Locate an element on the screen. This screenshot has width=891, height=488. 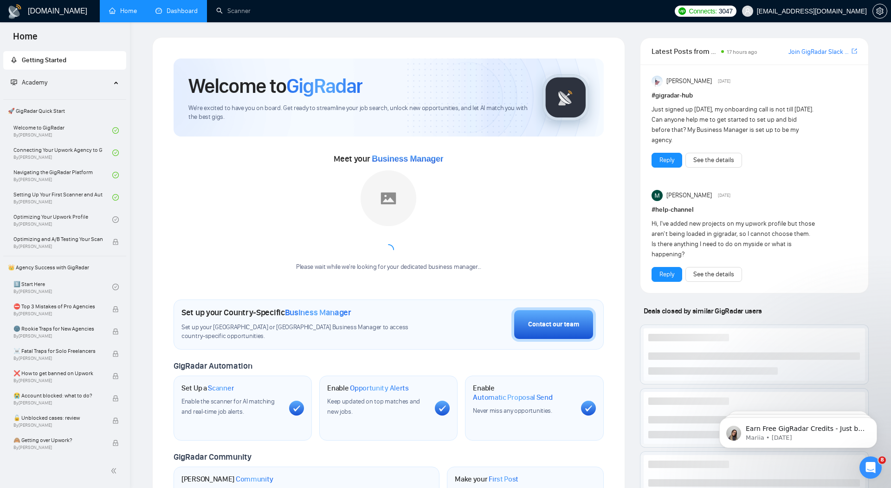
span: rocket is located at coordinates (14, 60).